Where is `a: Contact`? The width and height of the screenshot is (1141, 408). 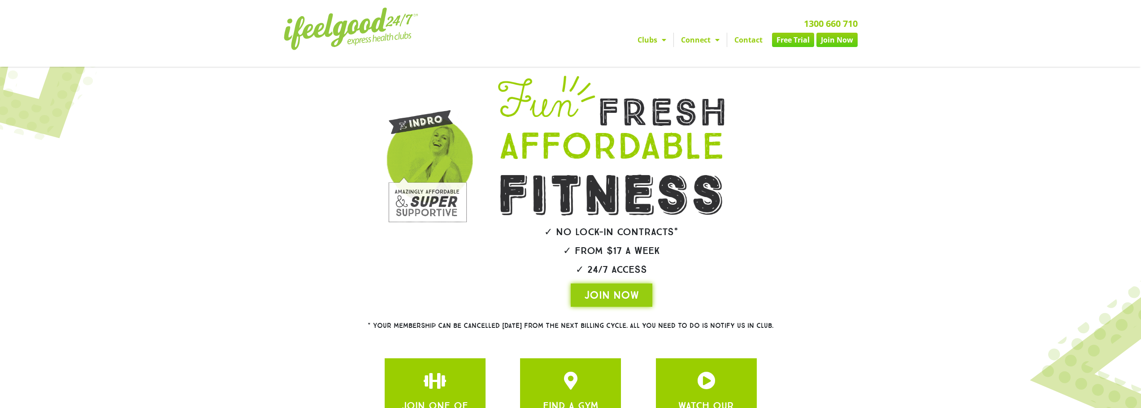
a: Contact is located at coordinates (748, 40).